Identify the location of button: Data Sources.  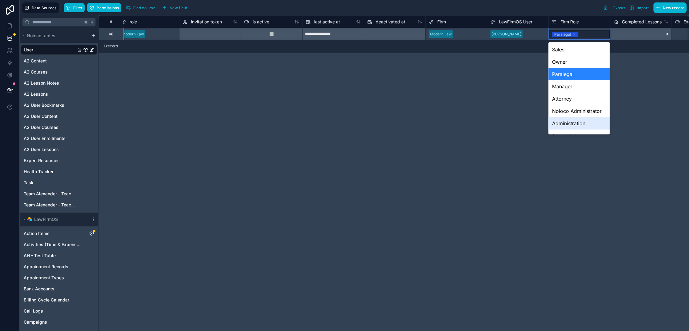
(40, 8).